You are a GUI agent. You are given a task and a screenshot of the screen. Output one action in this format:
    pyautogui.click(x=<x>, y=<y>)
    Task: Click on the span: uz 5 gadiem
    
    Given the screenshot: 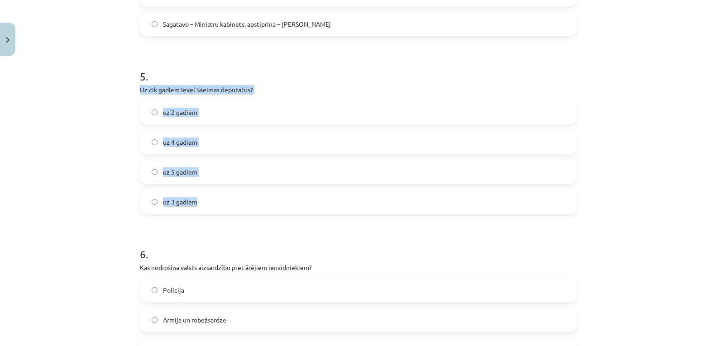 What is the action you would take?
    pyautogui.click(x=180, y=172)
    